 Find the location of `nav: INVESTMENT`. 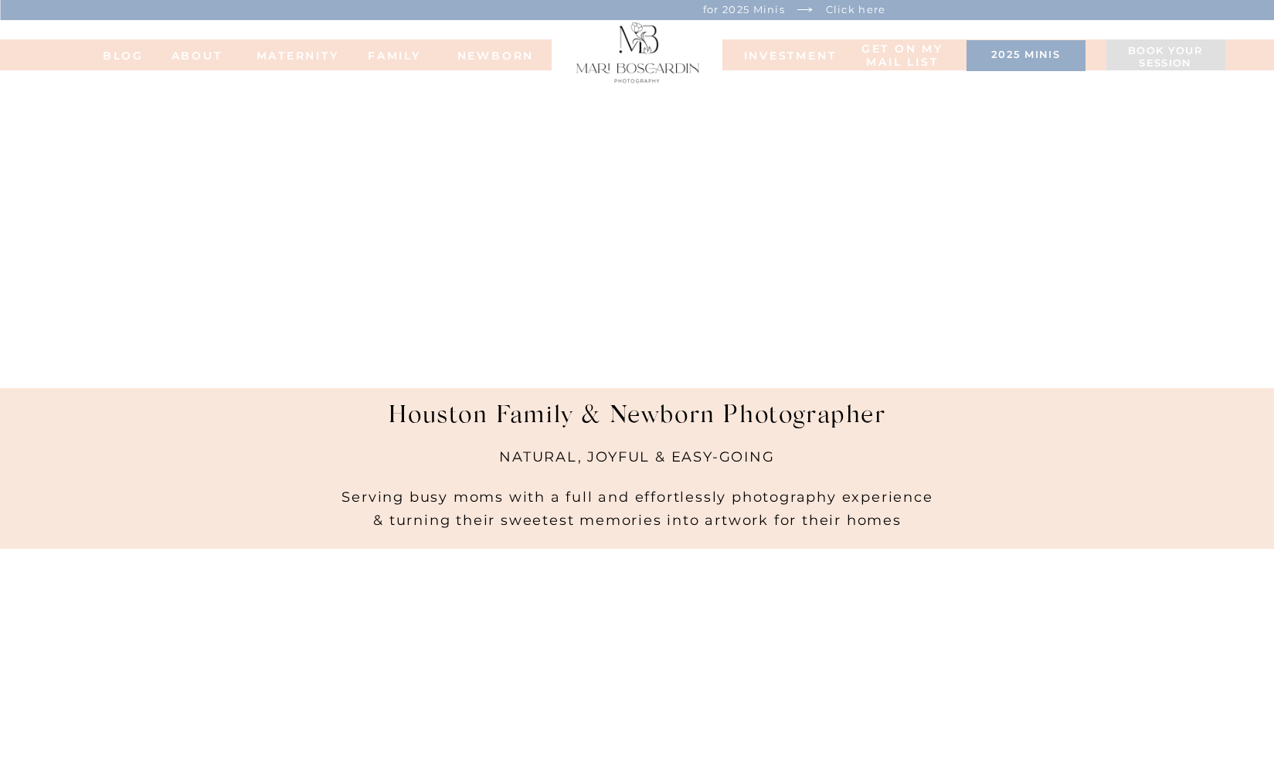

nav: INVESTMENT is located at coordinates (783, 55).